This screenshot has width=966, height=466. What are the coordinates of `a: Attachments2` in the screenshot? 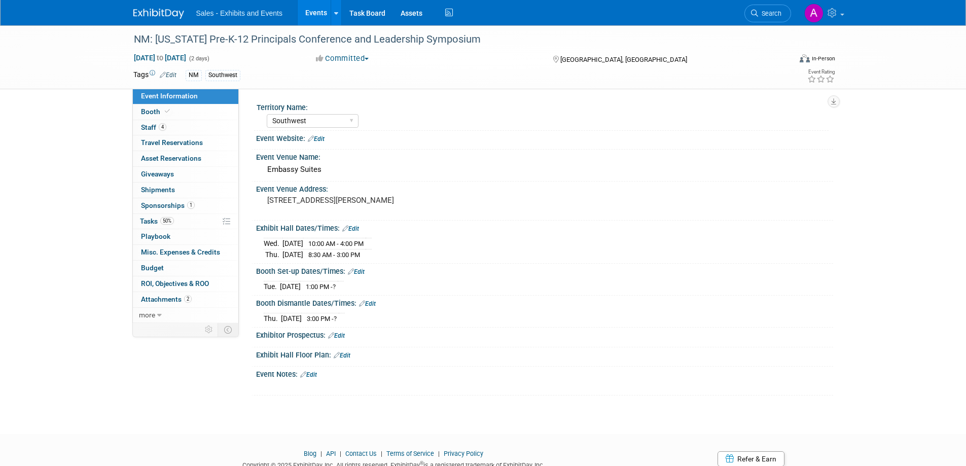 It's located at (186, 300).